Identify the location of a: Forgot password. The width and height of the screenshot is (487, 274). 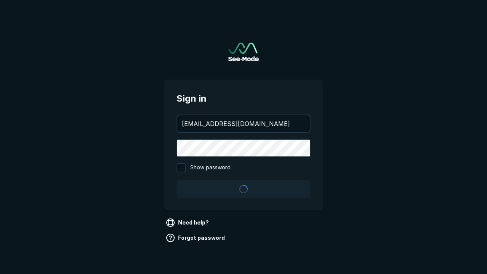
(196, 238).